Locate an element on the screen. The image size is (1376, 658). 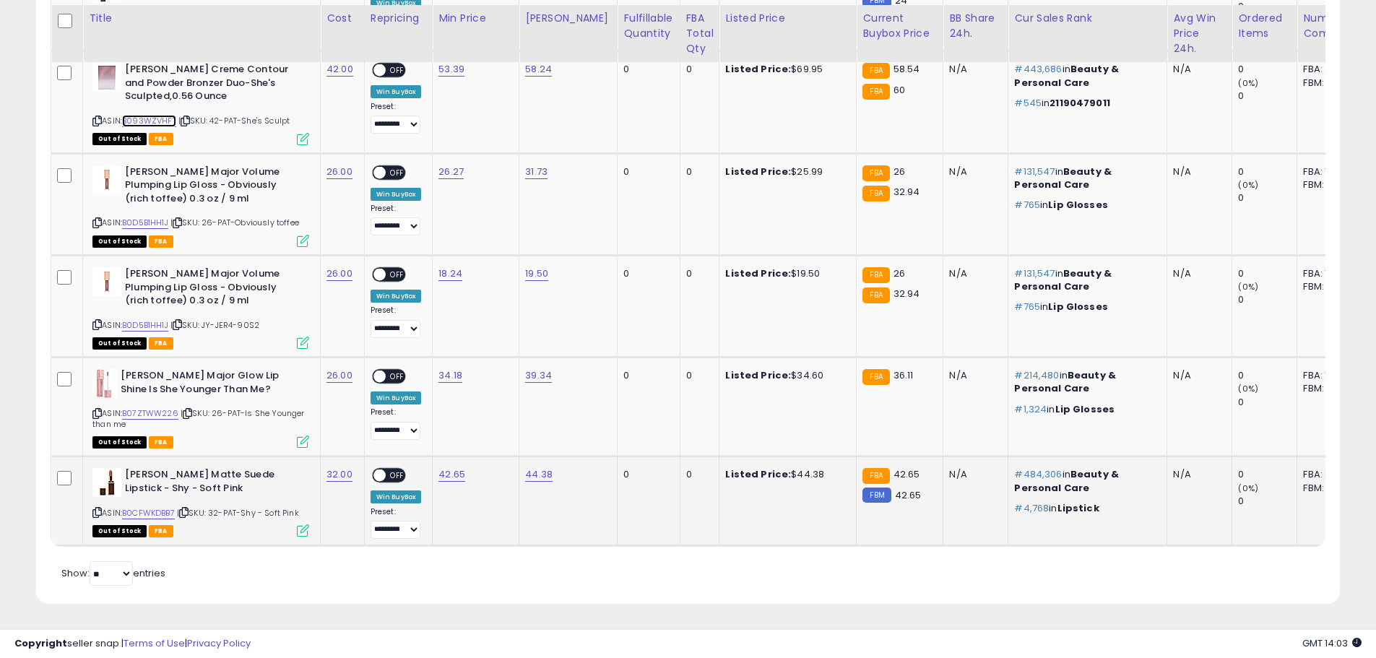
div: Num of Comp. is located at coordinates (1329, 26).